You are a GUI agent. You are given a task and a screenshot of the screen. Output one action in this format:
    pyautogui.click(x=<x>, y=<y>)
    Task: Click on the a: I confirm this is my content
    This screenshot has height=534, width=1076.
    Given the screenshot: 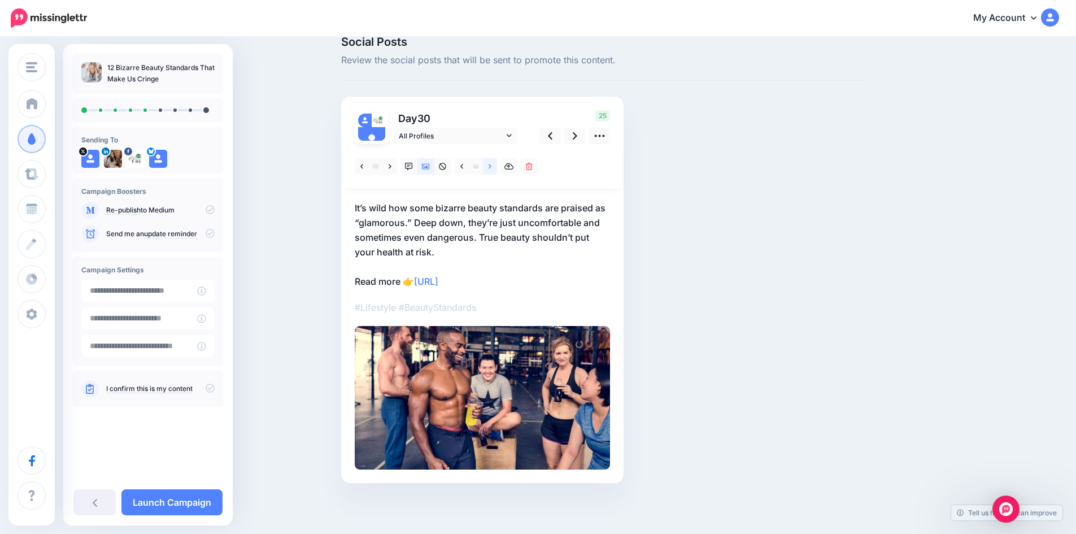 What is the action you would take?
    pyautogui.click(x=149, y=389)
    